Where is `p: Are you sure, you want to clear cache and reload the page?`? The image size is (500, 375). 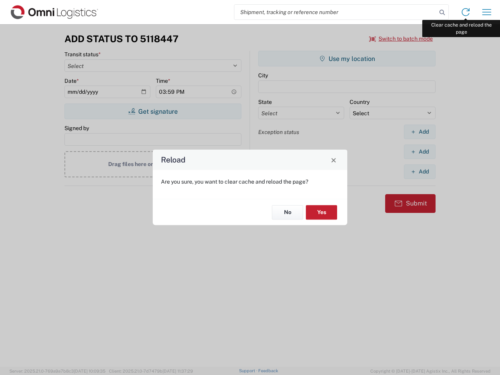 p: Are you sure, you want to clear cache and reload the page? is located at coordinates (250, 182).